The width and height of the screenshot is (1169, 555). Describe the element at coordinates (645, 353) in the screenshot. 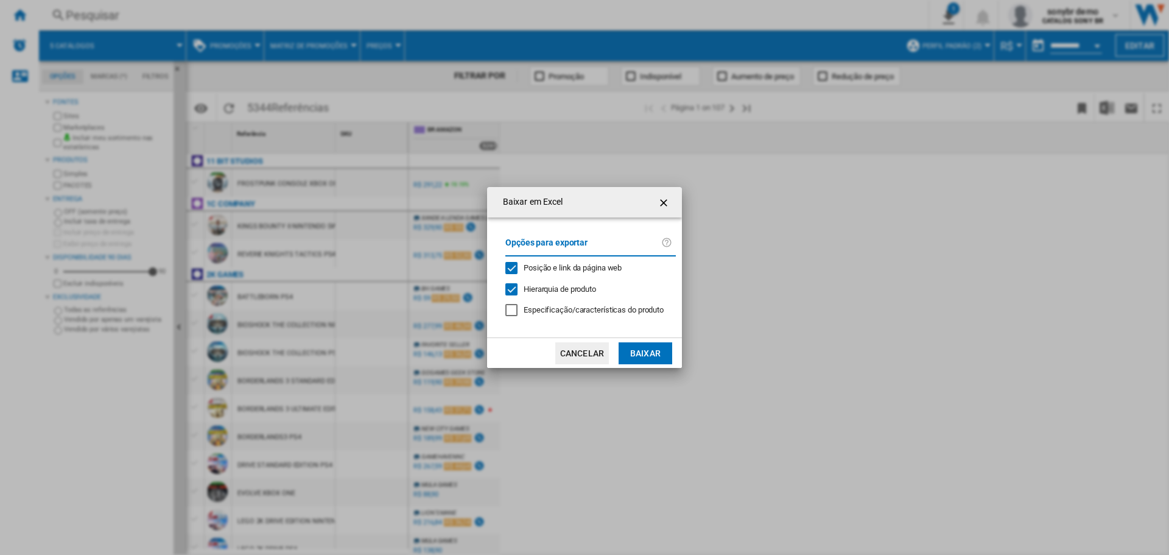

I see `button: Baixar` at that location.